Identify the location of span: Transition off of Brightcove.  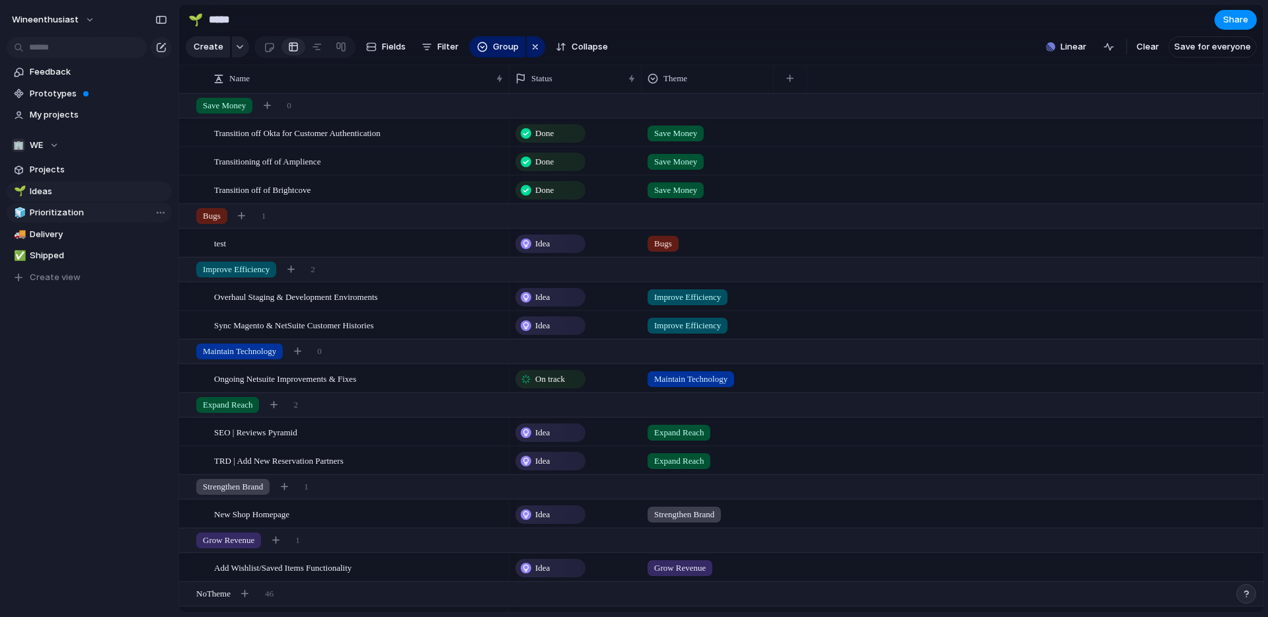
(262, 189).